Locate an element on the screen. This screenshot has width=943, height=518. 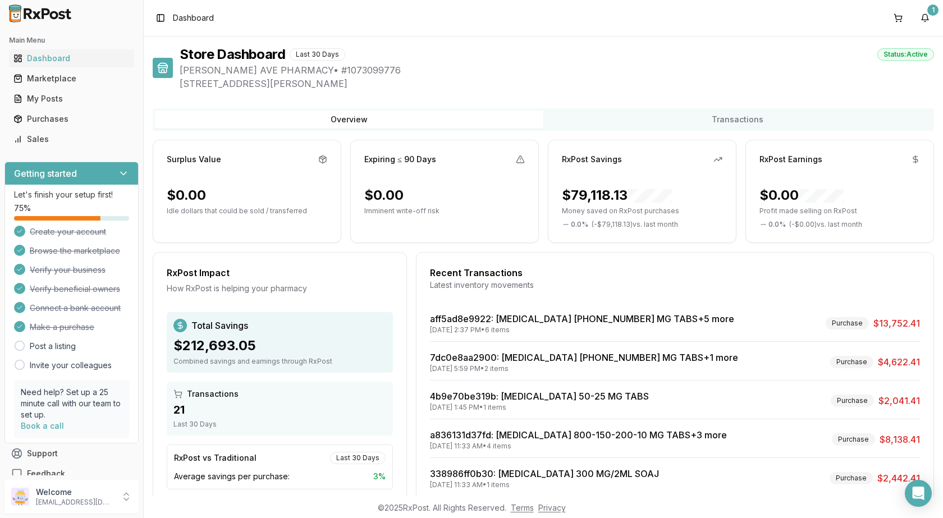
span: Connect a bank account is located at coordinates (75, 308).